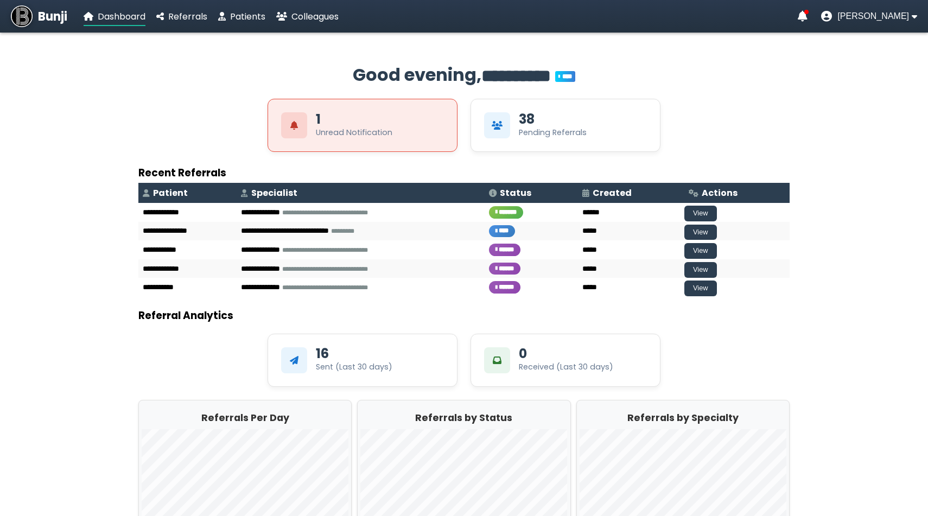 The width and height of the screenshot is (928, 516). Describe the element at coordinates (565, 360) in the screenshot. I see `div: 0Received (Last 30 days)` at that location.